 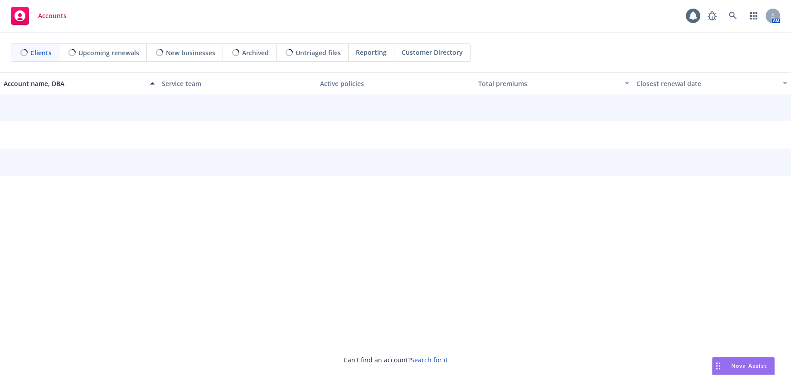 What do you see at coordinates (255, 53) in the screenshot?
I see `span: Archived` at bounding box center [255, 53].